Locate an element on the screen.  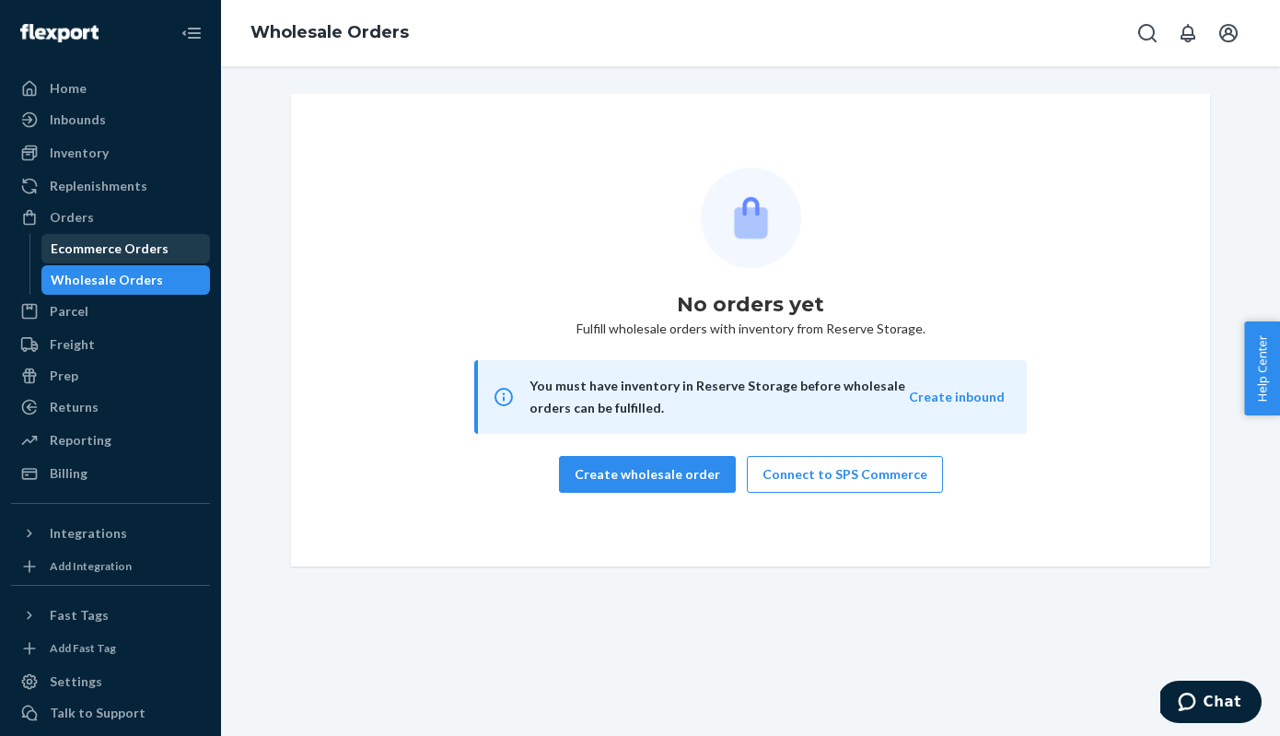
button: Create wholesale order is located at coordinates (647, 474).